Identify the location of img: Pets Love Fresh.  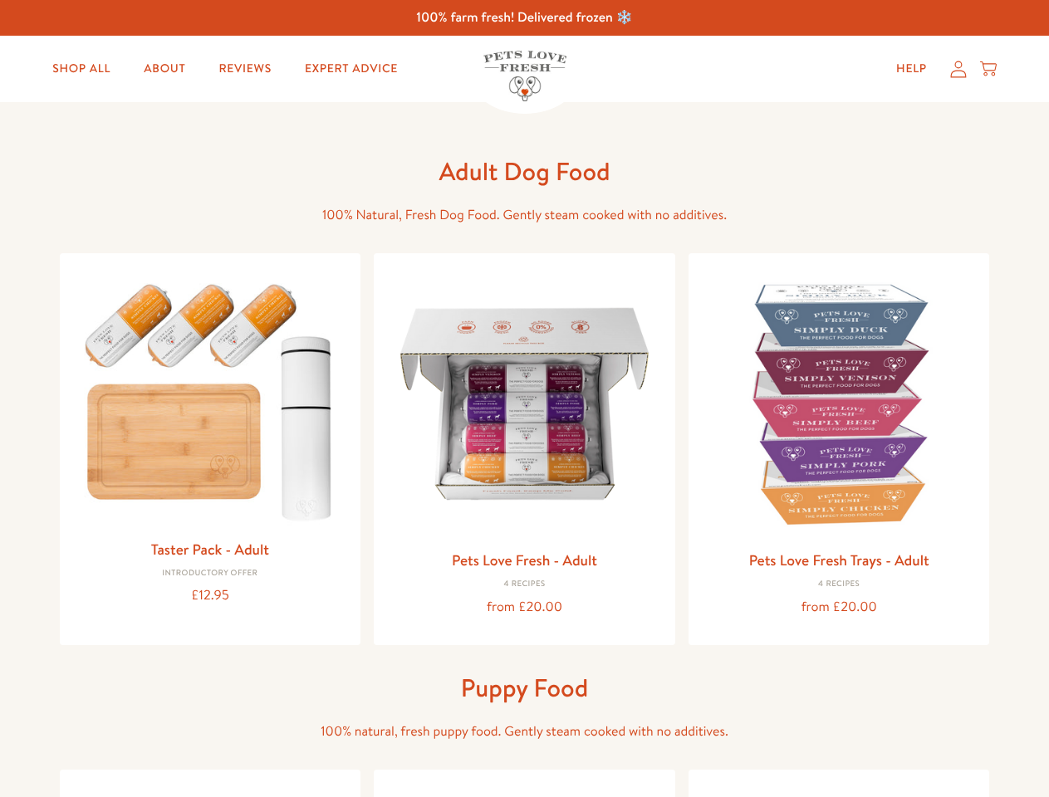
(525, 76).